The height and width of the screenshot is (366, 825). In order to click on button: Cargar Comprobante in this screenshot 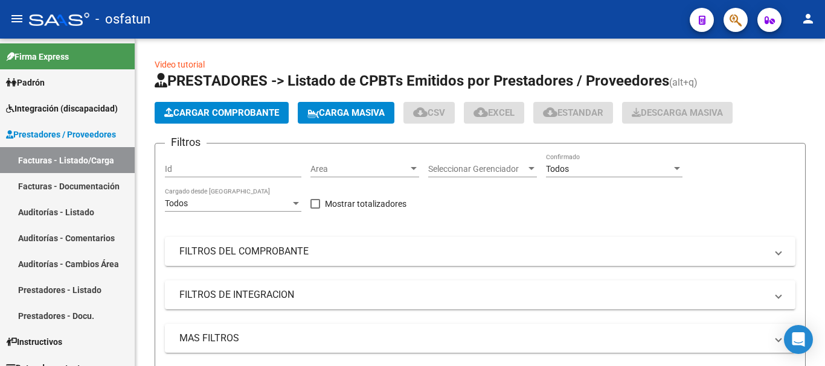, I will do `click(222, 113)`.